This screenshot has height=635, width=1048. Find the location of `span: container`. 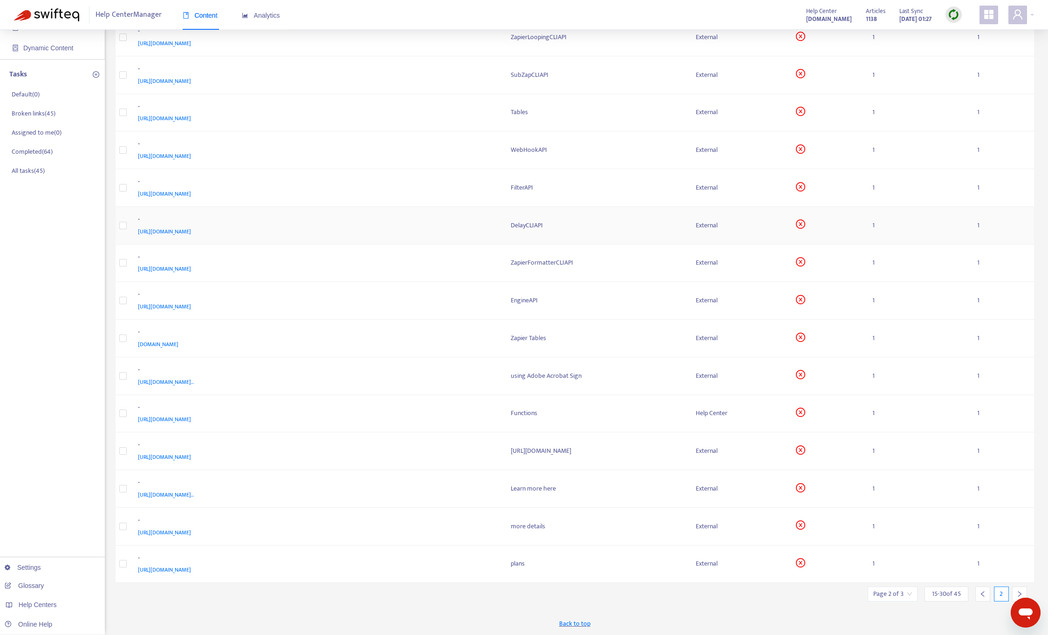

span: container is located at coordinates (15, 48).